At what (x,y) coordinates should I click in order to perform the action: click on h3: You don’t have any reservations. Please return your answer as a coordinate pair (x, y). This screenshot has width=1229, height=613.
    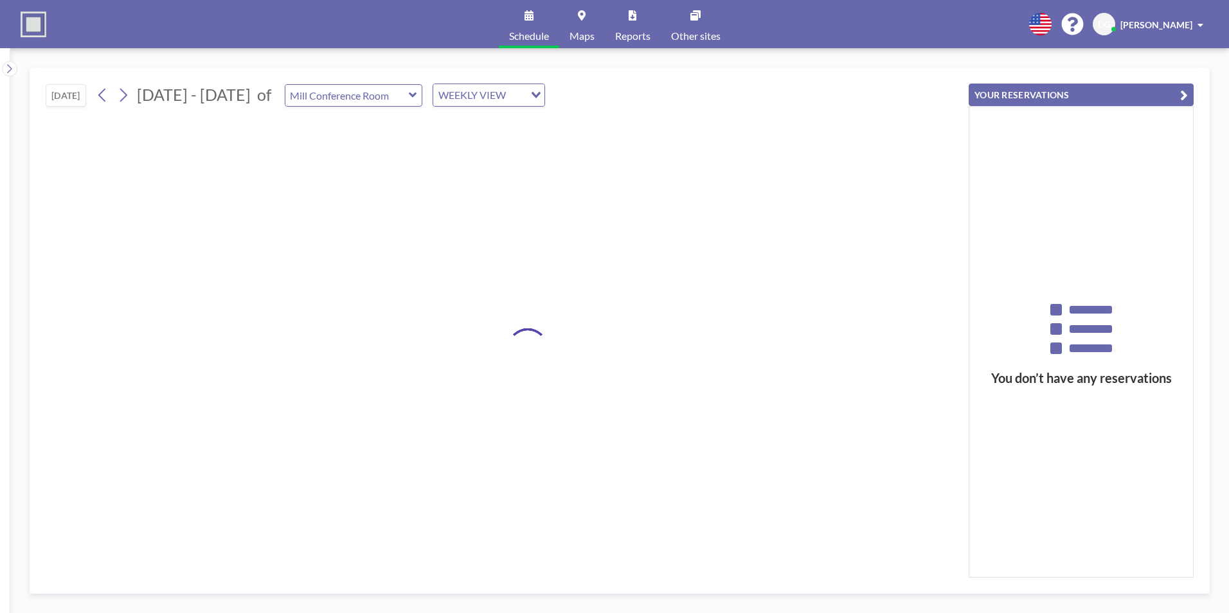
    Looking at the image, I should click on (1081, 378).